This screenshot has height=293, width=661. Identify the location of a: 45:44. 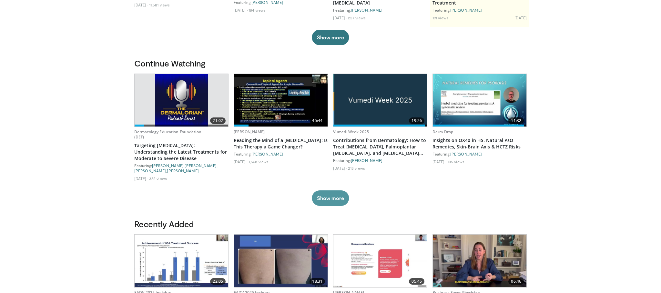
(281, 100).